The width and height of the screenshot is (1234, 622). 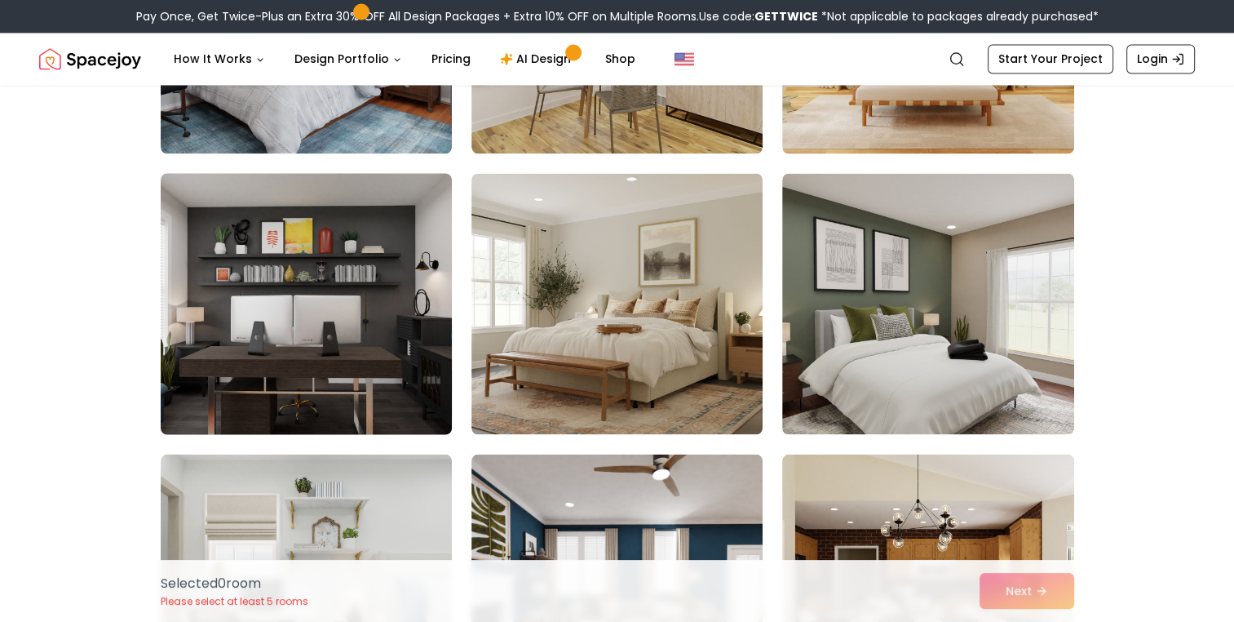 I want to click on nav: Main, so click(x=405, y=59).